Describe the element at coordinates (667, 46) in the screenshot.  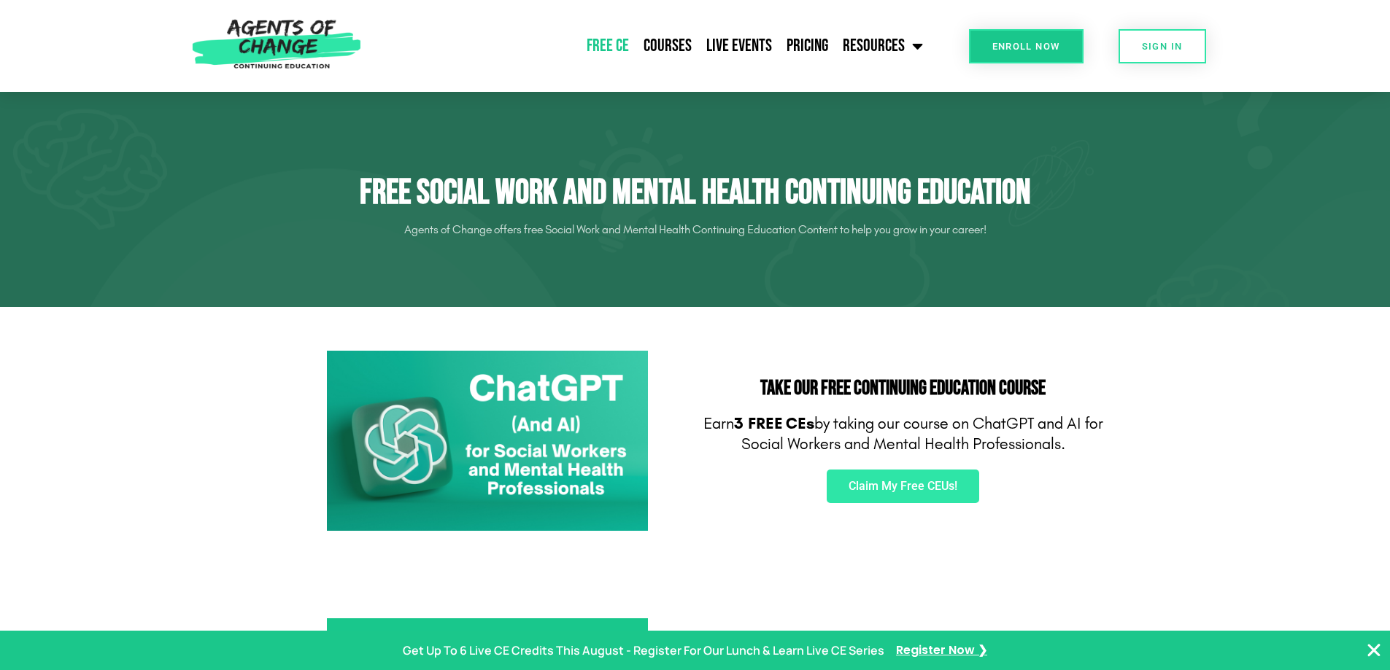
I see `a: Courses` at that location.